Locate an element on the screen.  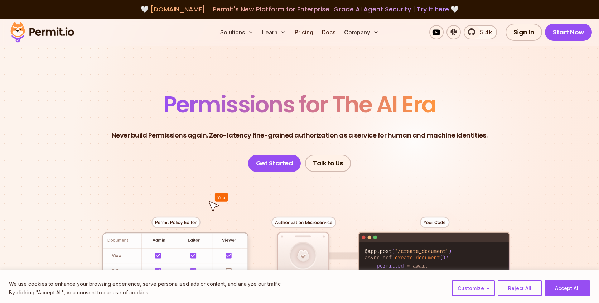
a: Docs is located at coordinates (329, 32).